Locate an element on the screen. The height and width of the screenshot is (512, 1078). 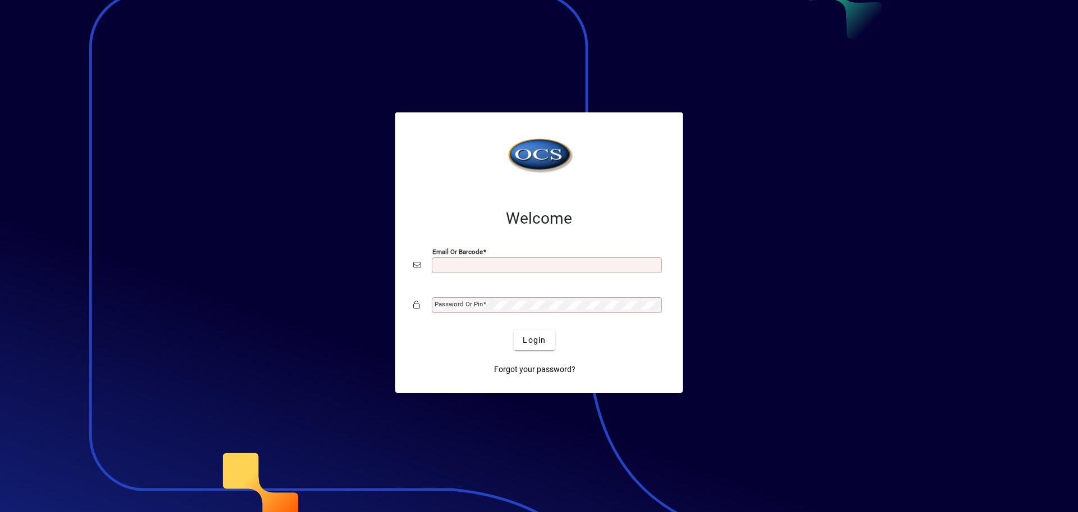
mat-label: Password or Pin is located at coordinates (459, 304).